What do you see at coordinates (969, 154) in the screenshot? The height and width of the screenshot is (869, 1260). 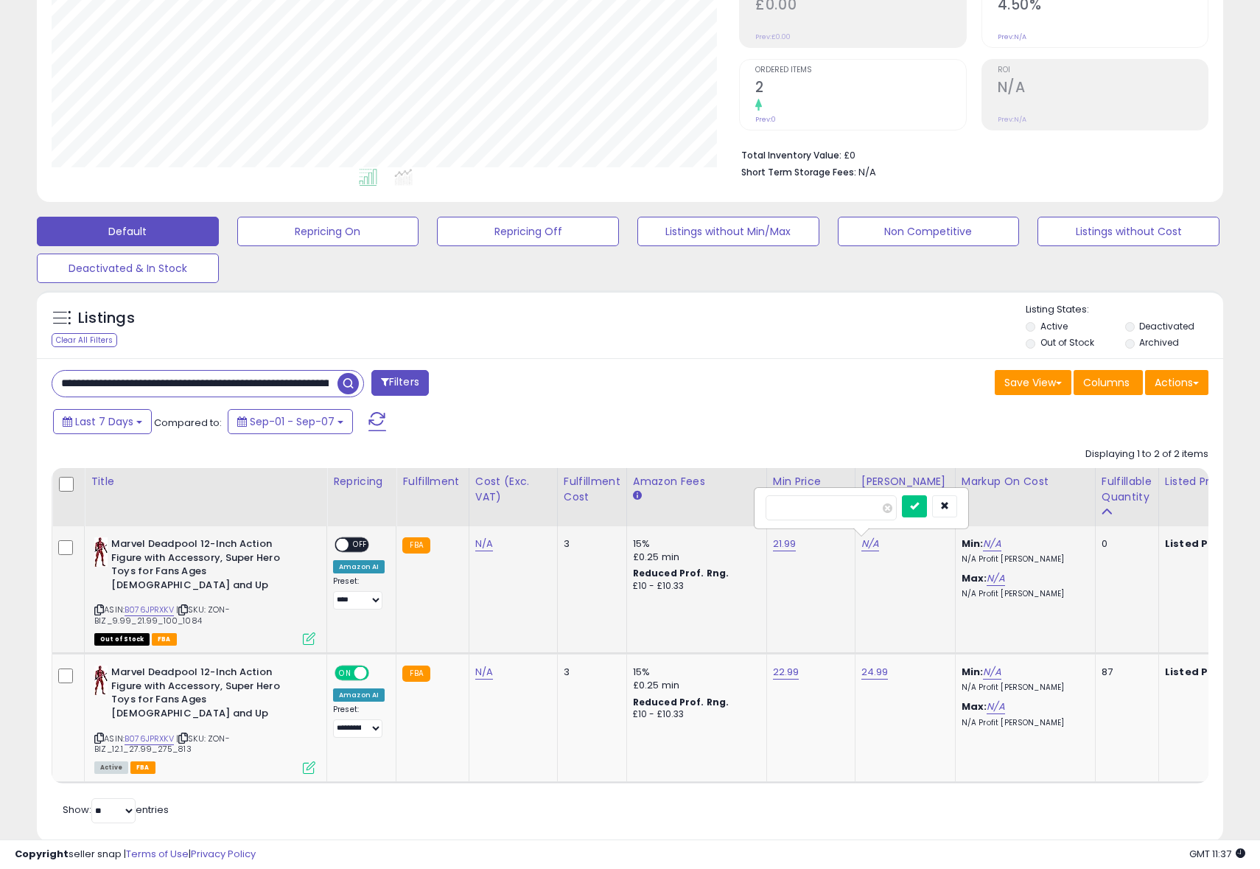 I see `li: £0` at bounding box center [969, 154].